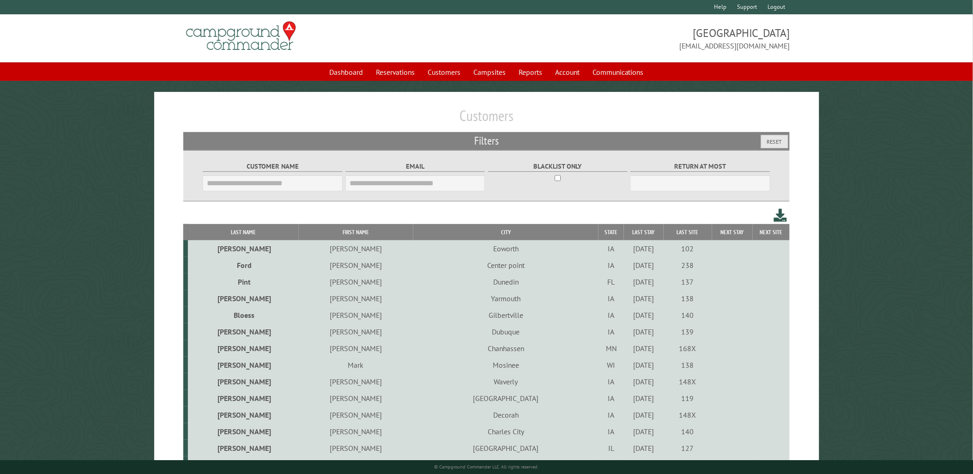 The image size is (973, 474). What do you see at coordinates (506, 315) in the screenshot?
I see `td: Gilbertville` at bounding box center [506, 315].